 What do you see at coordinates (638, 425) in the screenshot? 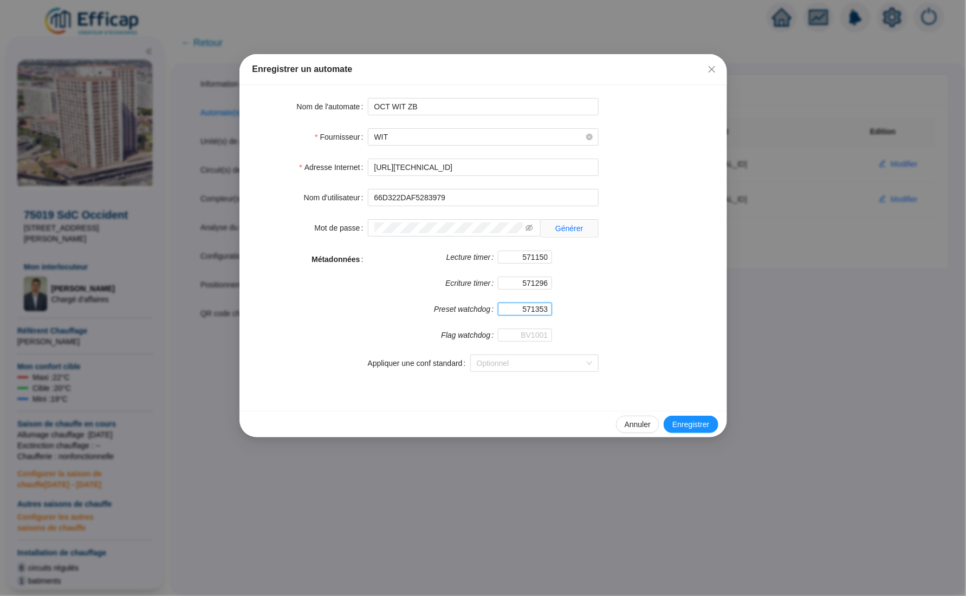
I see `button: Annuler` at bounding box center [638, 425].